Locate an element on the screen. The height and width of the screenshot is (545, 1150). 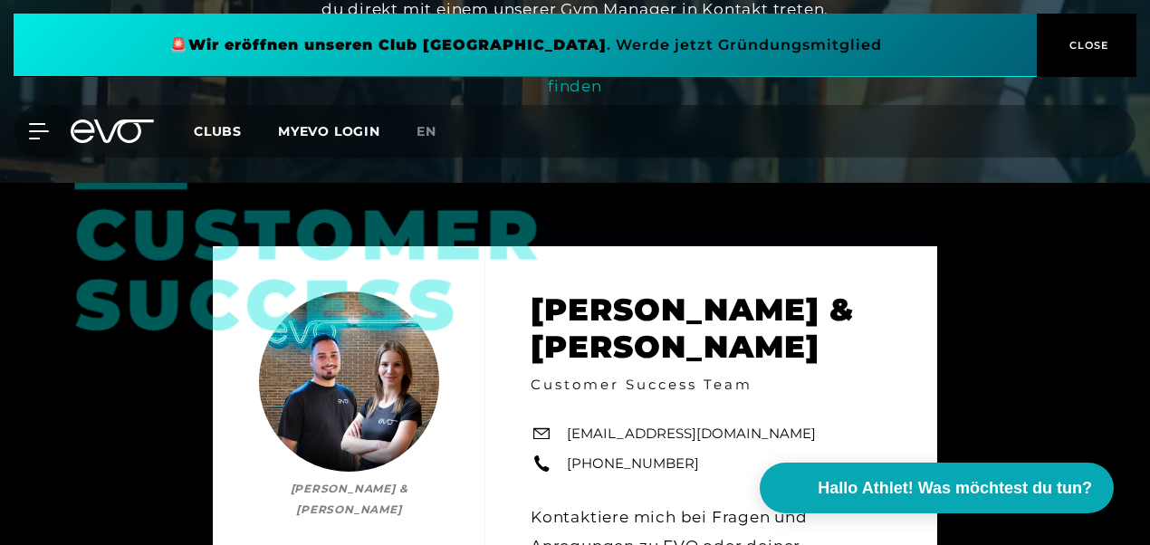
span: en is located at coordinates (427, 131).